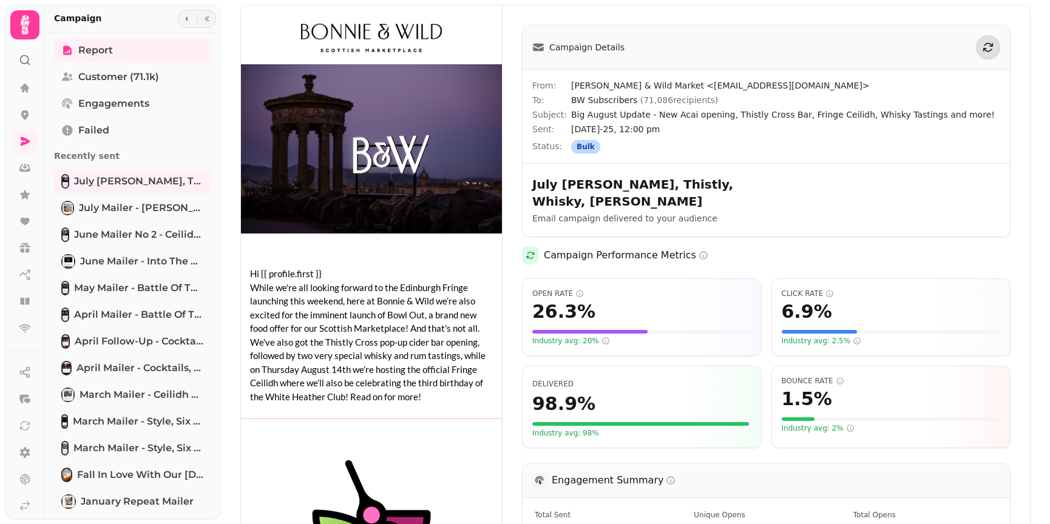 The height and width of the screenshot is (524, 1050). I want to click on a: Engagements, so click(132, 104).